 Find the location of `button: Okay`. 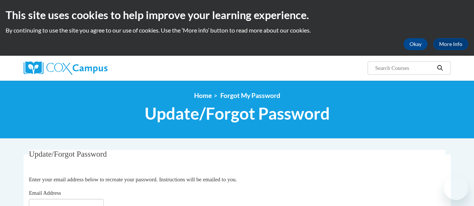

button: Okay is located at coordinates (416, 44).